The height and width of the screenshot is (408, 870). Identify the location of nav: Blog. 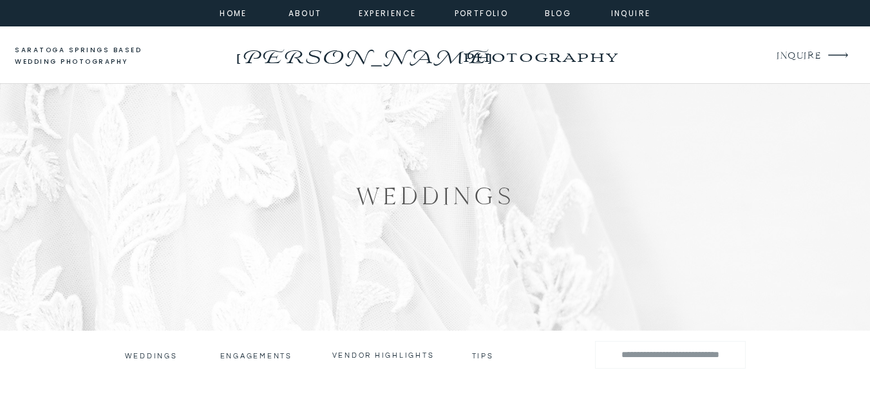
(558, 12).